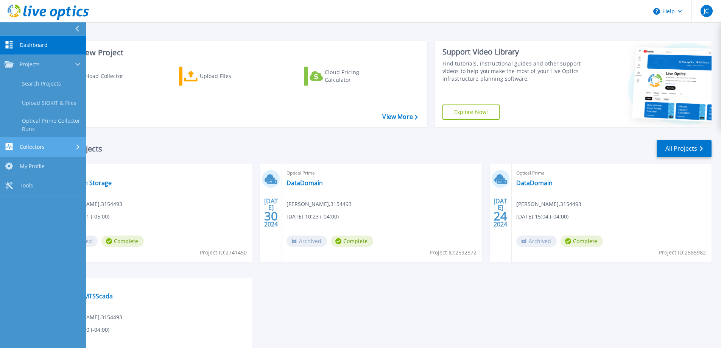  Describe the element at coordinates (501, 216) in the screenshot. I see `span: 24` at that location.